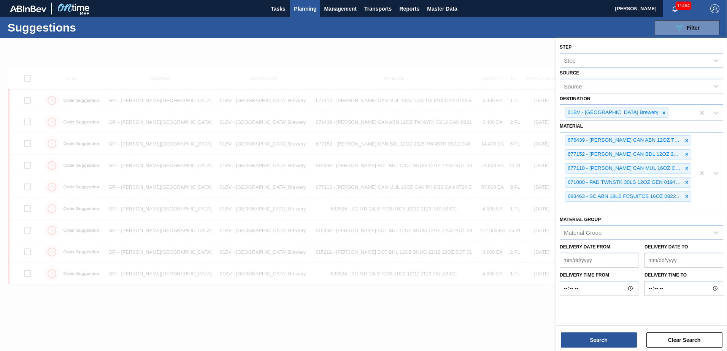 Image resolution: width=727 pixels, height=351 pixels. I want to click on label: Material, so click(571, 126).